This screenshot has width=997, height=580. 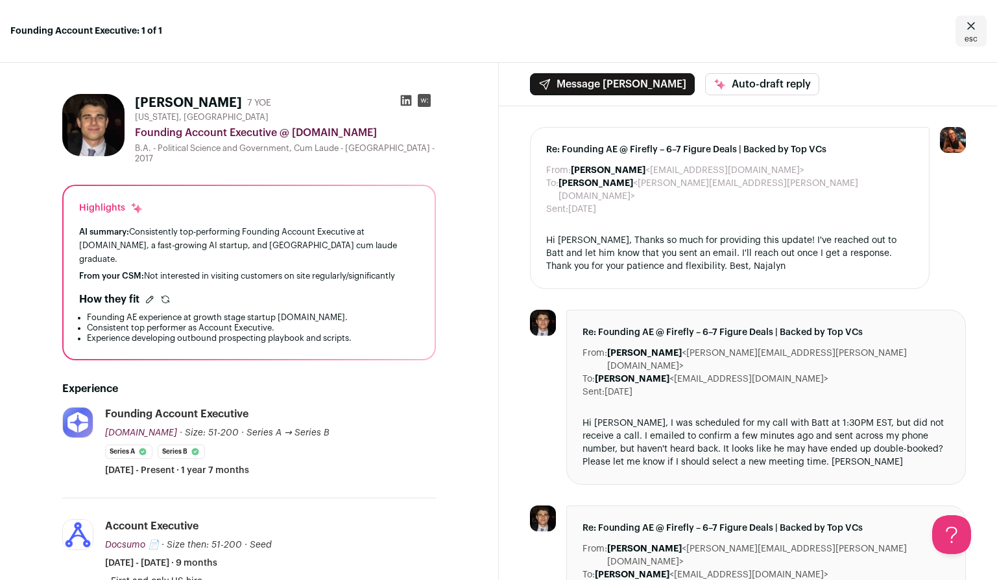 What do you see at coordinates (259, 103) in the screenshot?
I see `div: 7 YOE` at bounding box center [259, 103].